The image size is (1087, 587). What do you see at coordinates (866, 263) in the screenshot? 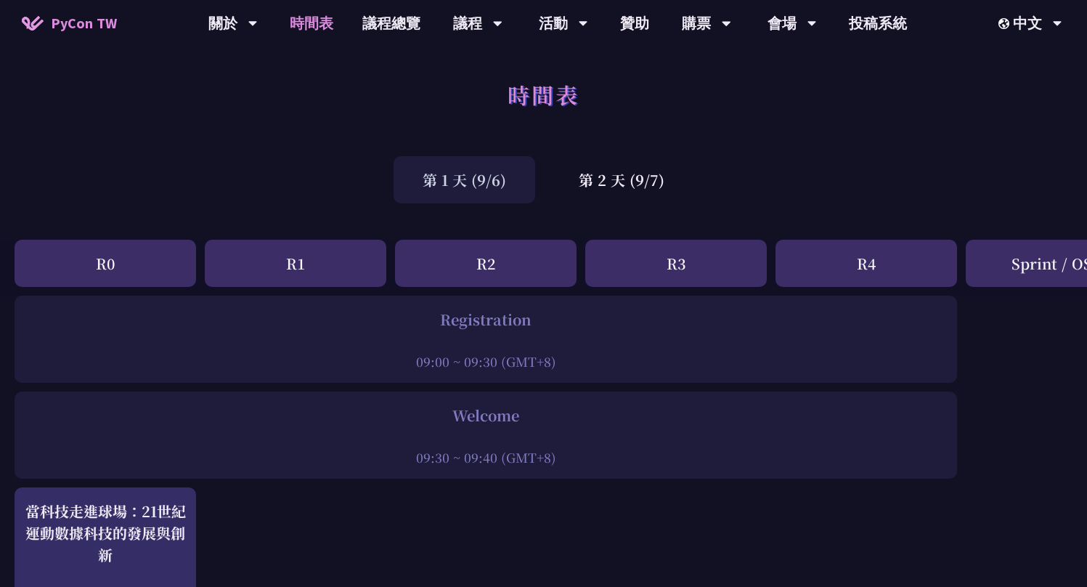
I see `div: R4` at bounding box center [866, 263].